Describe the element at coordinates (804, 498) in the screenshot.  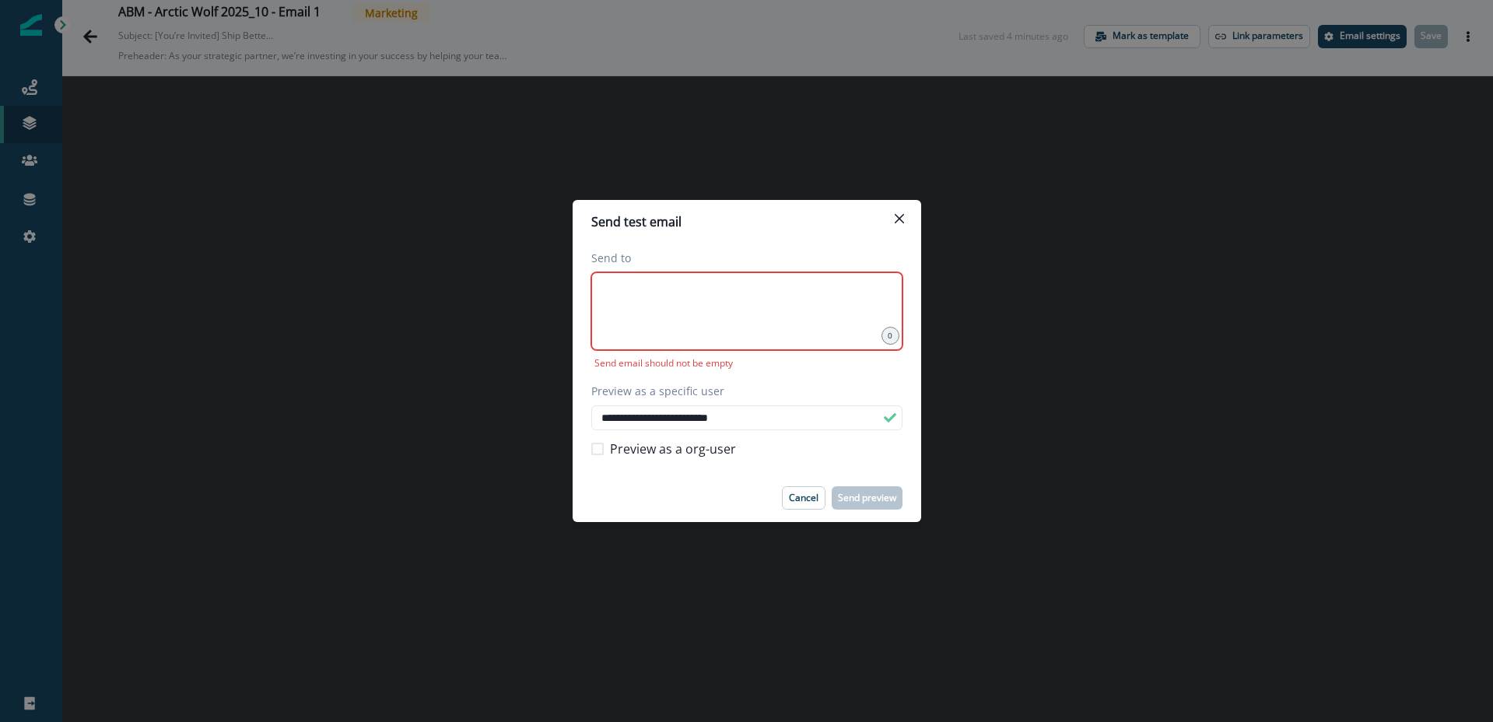
I see `p: Cancel` at that location.